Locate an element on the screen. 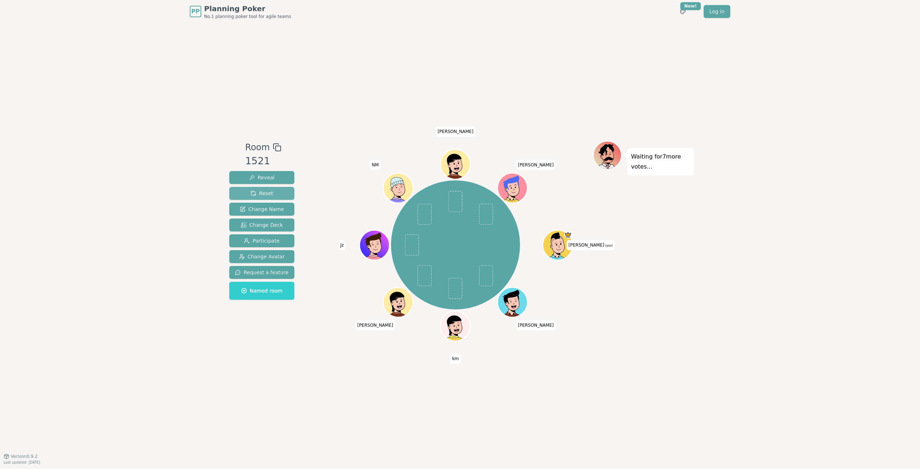 Image resolution: width=920 pixels, height=469 pixels. button: Change Avatar is located at coordinates (262, 257).